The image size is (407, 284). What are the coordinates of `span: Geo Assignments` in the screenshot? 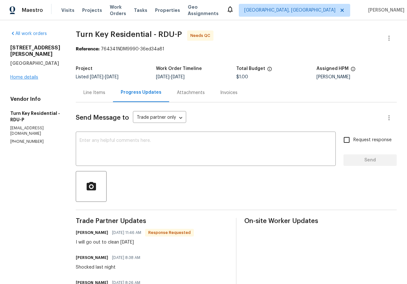 It's located at (203, 10).